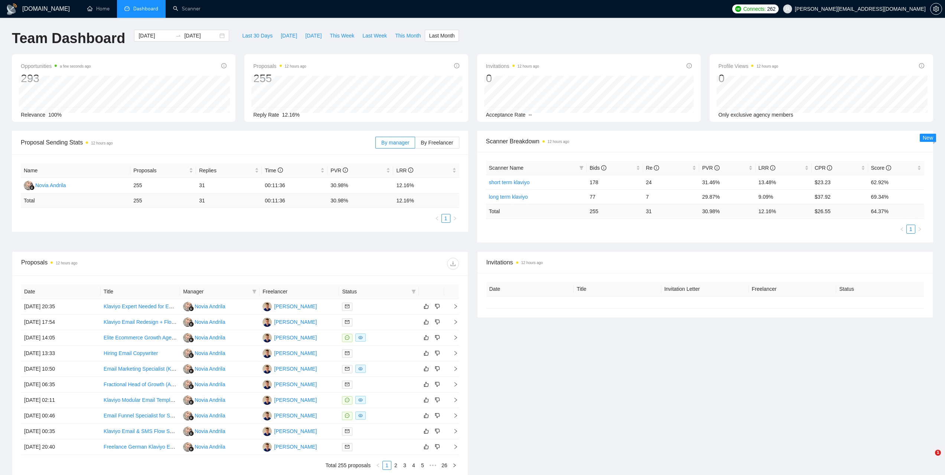 The image size is (945, 475). I want to click on span: Only exclusive agency members, so click(756, 115).